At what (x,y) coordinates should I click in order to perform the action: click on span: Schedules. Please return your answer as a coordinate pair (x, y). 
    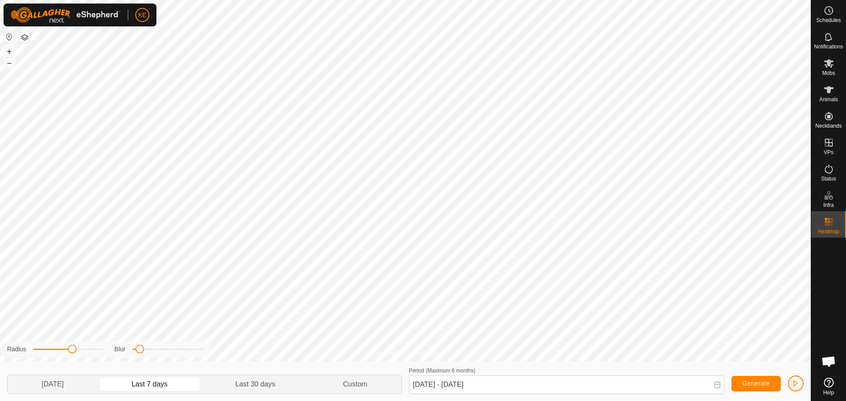
    Looking at the image, I should click on (828, 20).